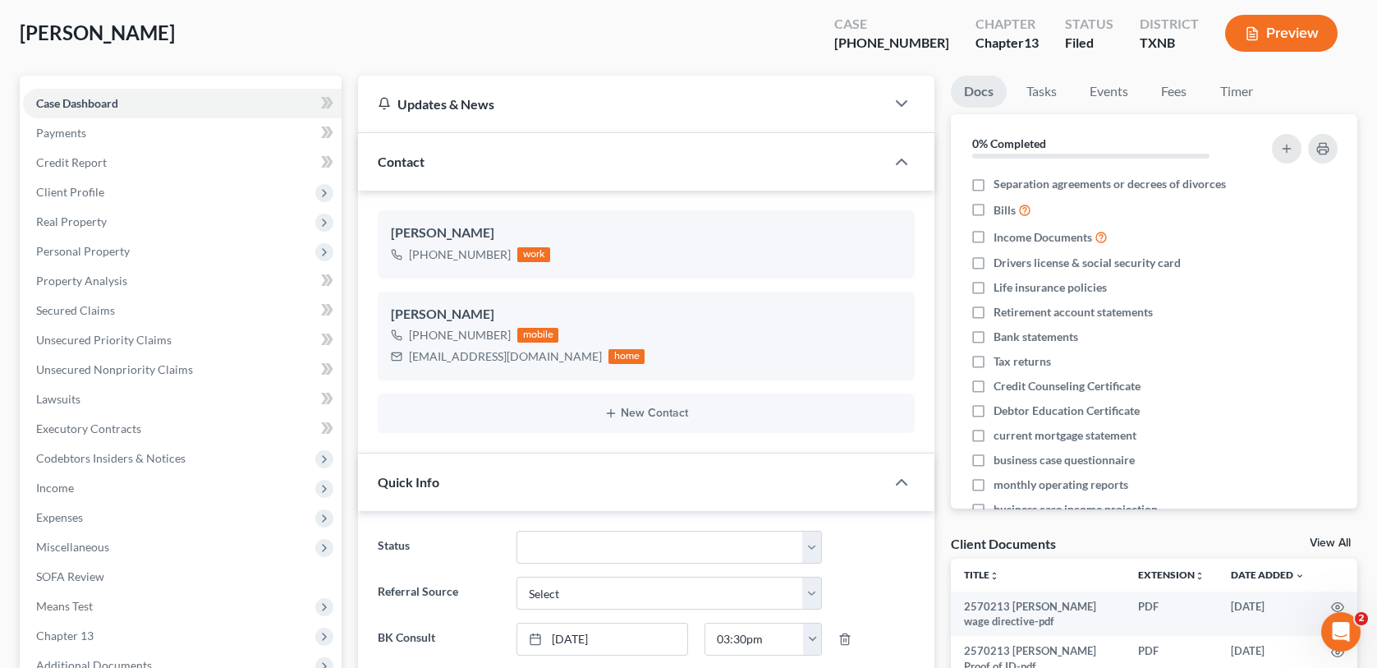 The image size is (1377, 668). Describe the element at coordinates (70, 191) in the screenshot. I see `span: Client Profile` at that location.